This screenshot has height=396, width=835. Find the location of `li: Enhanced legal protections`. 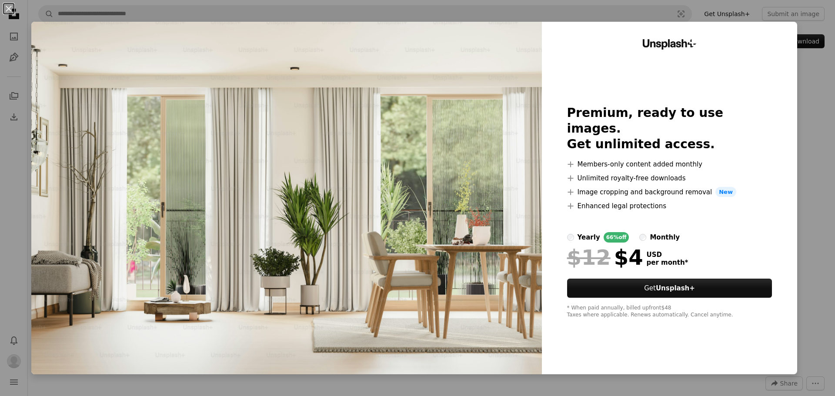

li: Enhanced legal protections is located at coordinates (670, 206).